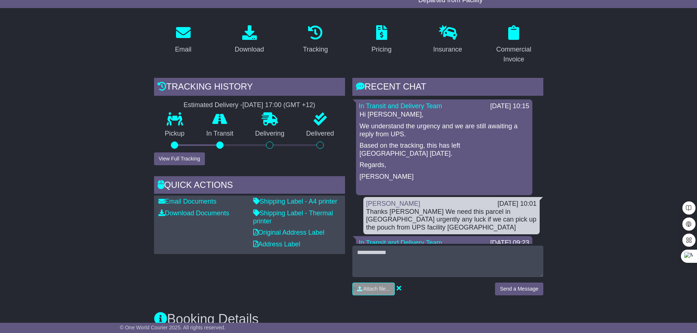  What do you see at coordinates (295, 201) in the screenshot?
I see `a: Shipping Label - A4 printer` at bounding box center [295, 201].